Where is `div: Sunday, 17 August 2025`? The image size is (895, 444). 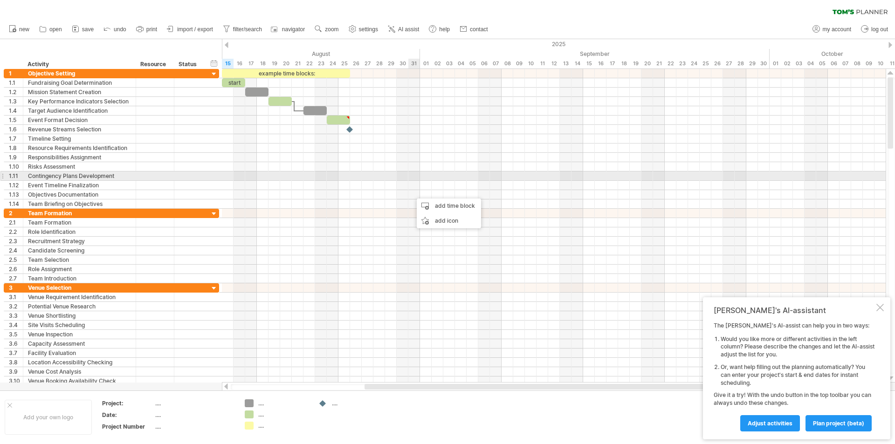
div: Sunday, 17 August 2025 is located at coordinates (251, 63).